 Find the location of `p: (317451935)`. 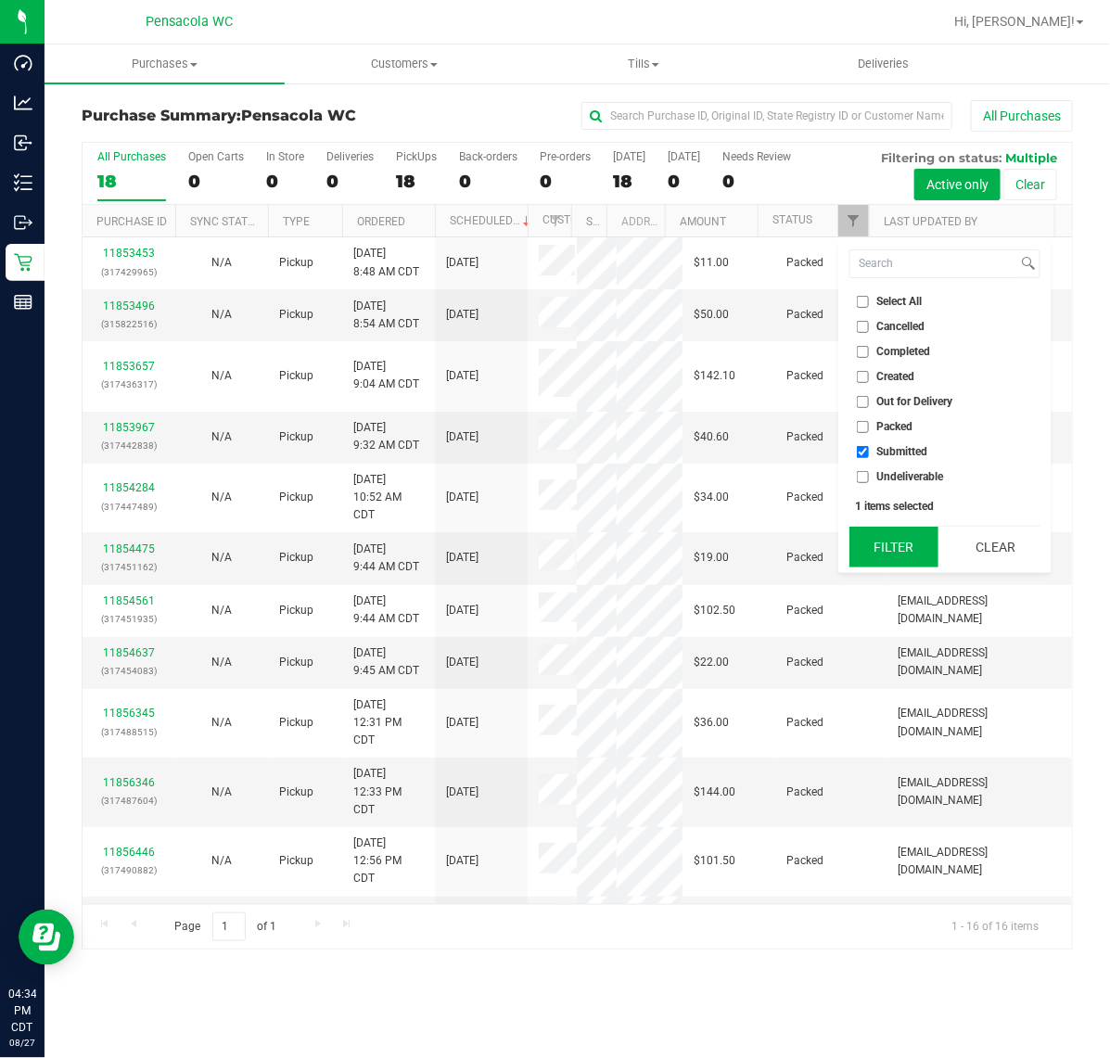

p: (317451935) is located at coordinates (129, 618).